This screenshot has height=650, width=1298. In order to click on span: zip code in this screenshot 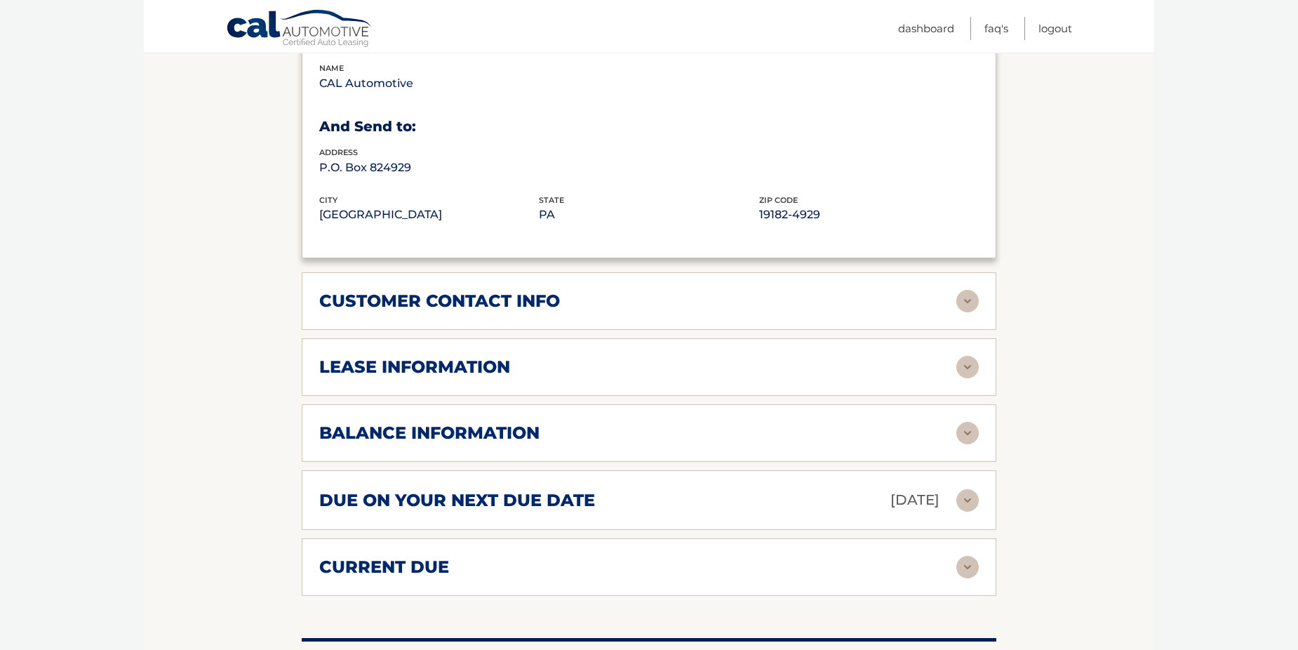, I will do `click(778, 200)`.